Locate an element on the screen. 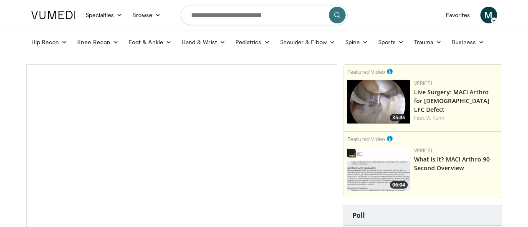 The width and height of the screenshot is (528, 227). a: Business is located at coordinates (468, 42).